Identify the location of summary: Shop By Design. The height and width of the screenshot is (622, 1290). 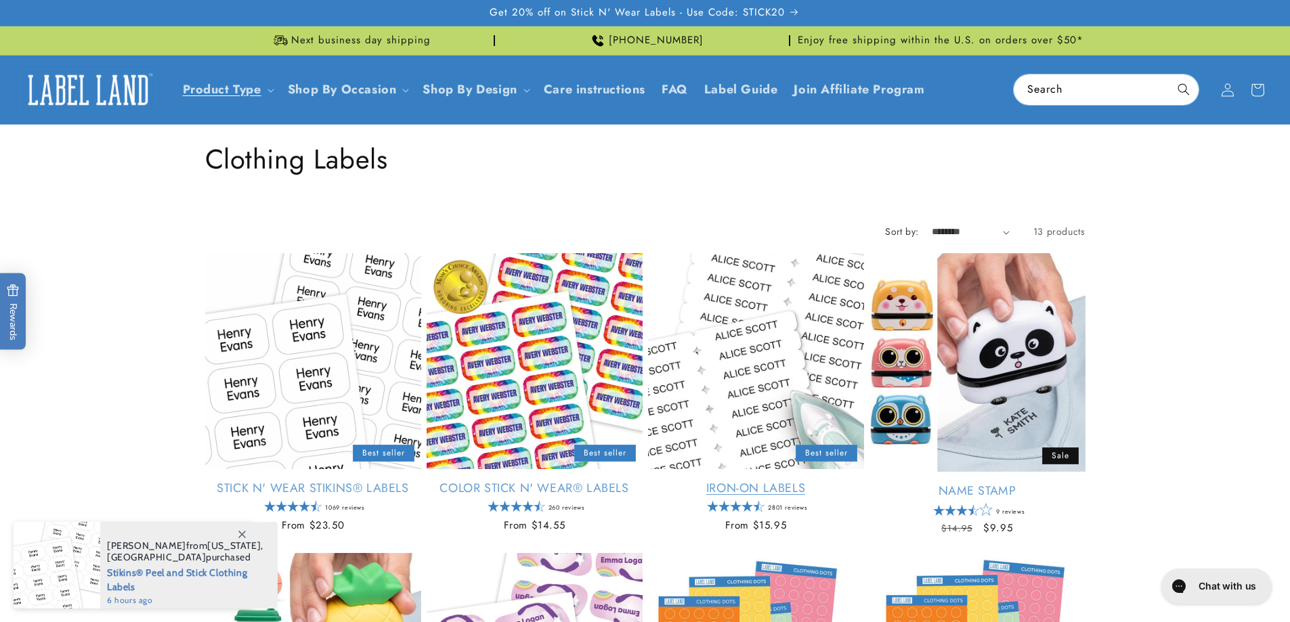
(475, 89).